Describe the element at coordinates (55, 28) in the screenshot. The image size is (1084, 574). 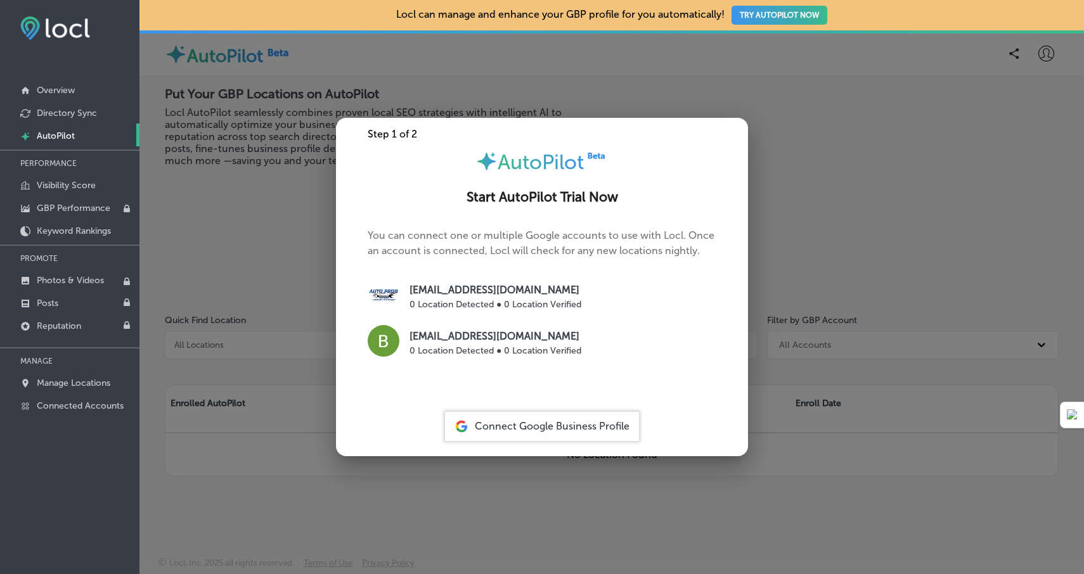
I see `img: fda3e92497d09a02dc62c9cd864e3231.png` at that location.